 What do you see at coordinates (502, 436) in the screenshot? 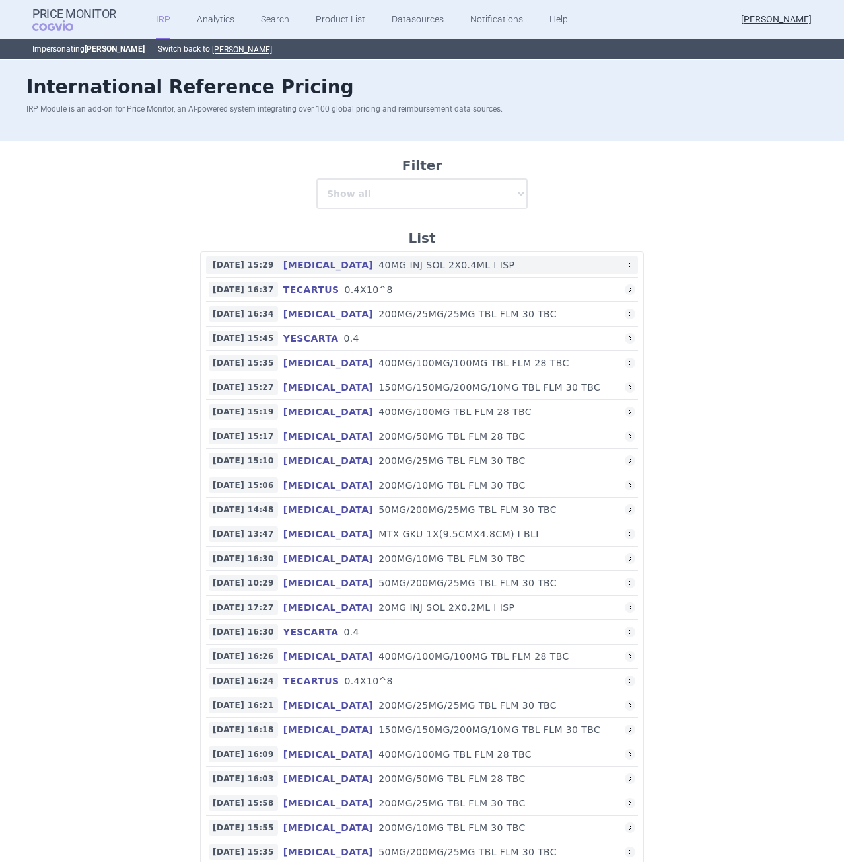
I see `p: 200MG/50MG TBL FLM 28 TBC` at bounding box center [502, 436].